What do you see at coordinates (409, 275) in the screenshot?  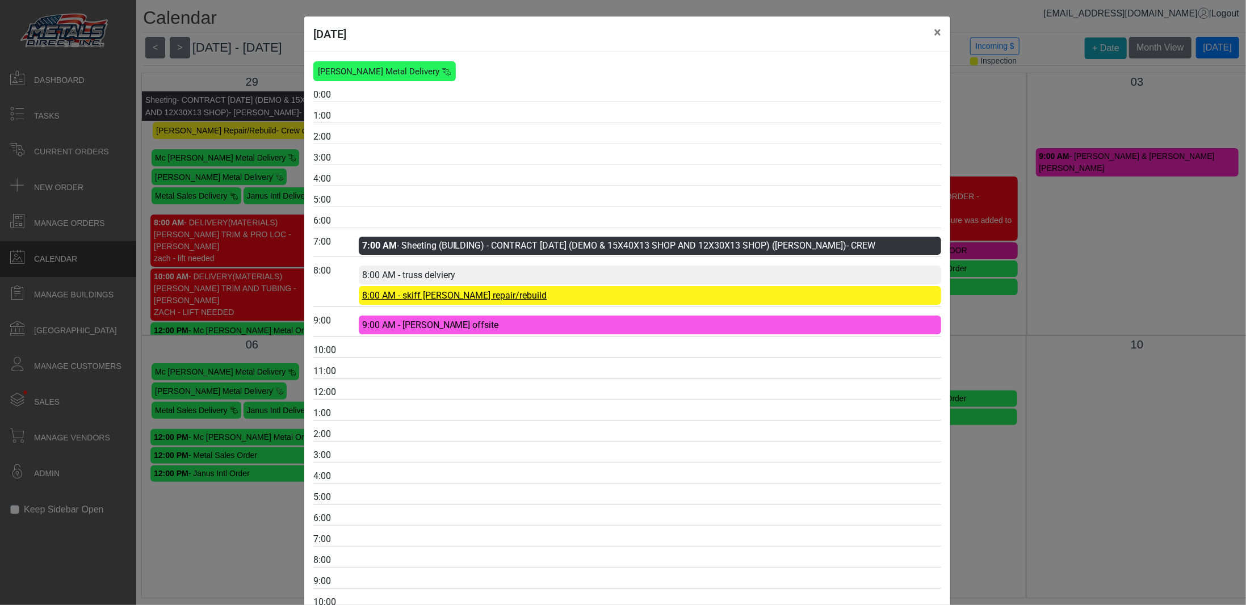 I see `span: 8:00 AM - truss delviery` at bounding box center [409, 275].